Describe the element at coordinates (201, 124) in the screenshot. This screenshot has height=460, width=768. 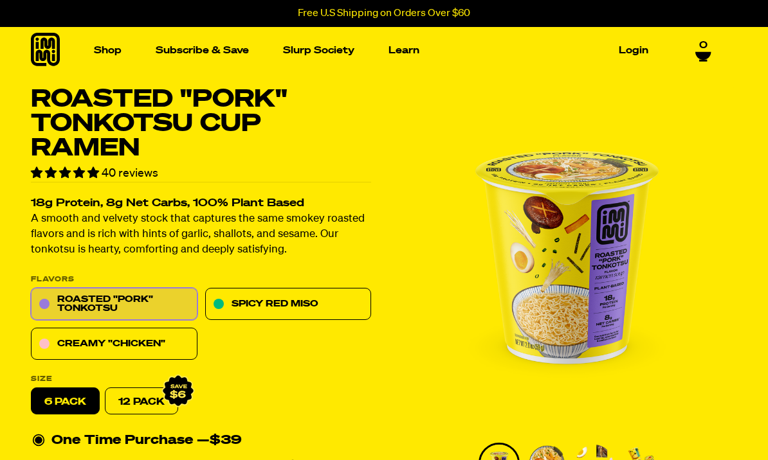
I see `h1: Roasted "Pork" Tonkotsu Cup Ramen` at that location.